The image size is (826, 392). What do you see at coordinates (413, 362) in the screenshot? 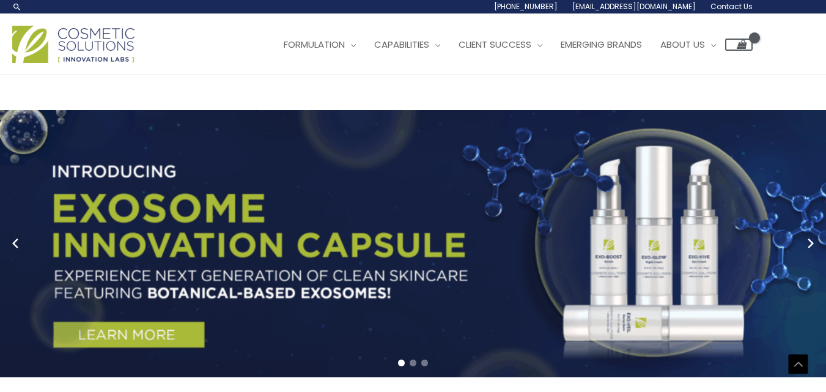
I see `span: Go to slide 2` at bounding box center [413, 362].